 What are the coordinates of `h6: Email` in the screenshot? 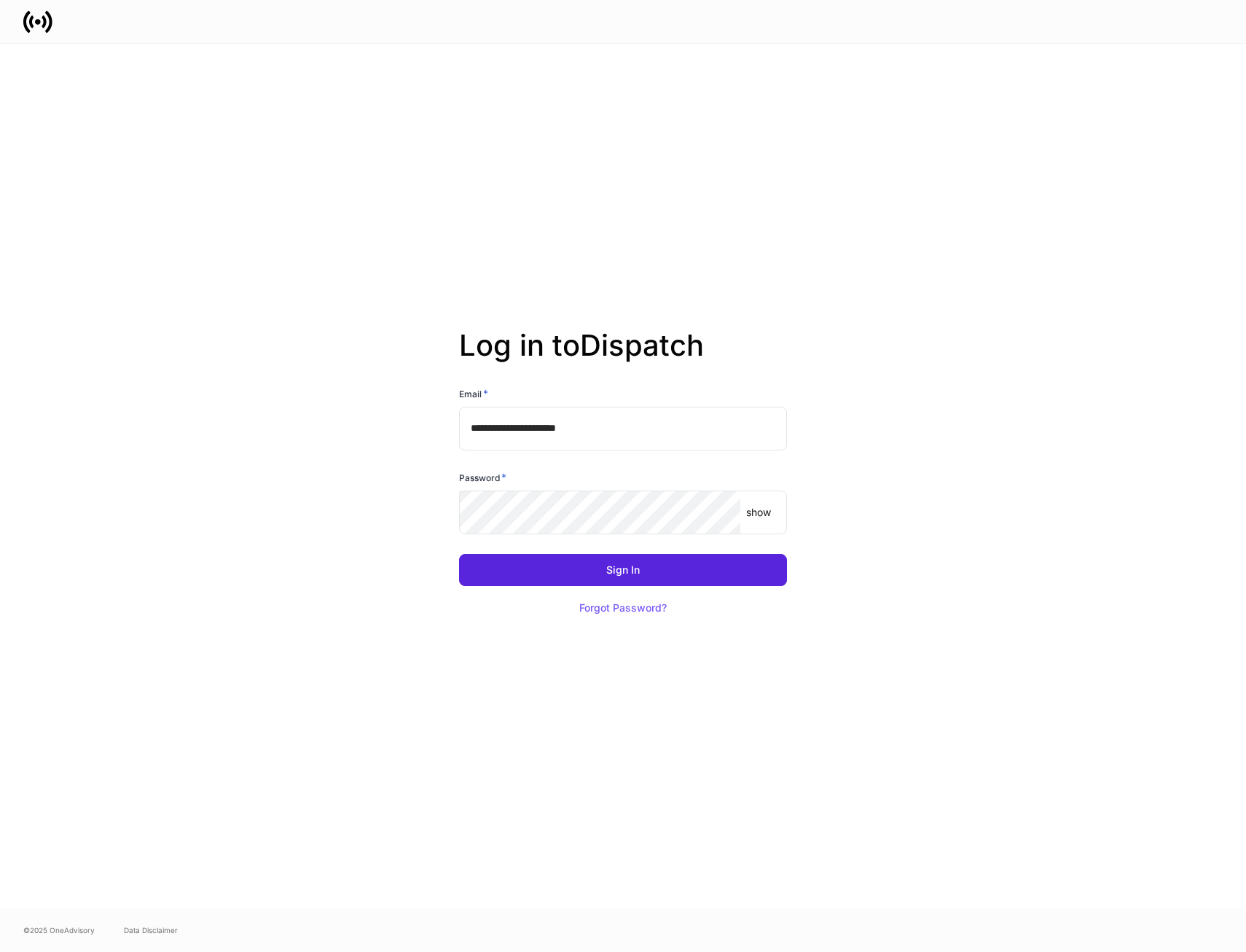 It's located at (473, 393).